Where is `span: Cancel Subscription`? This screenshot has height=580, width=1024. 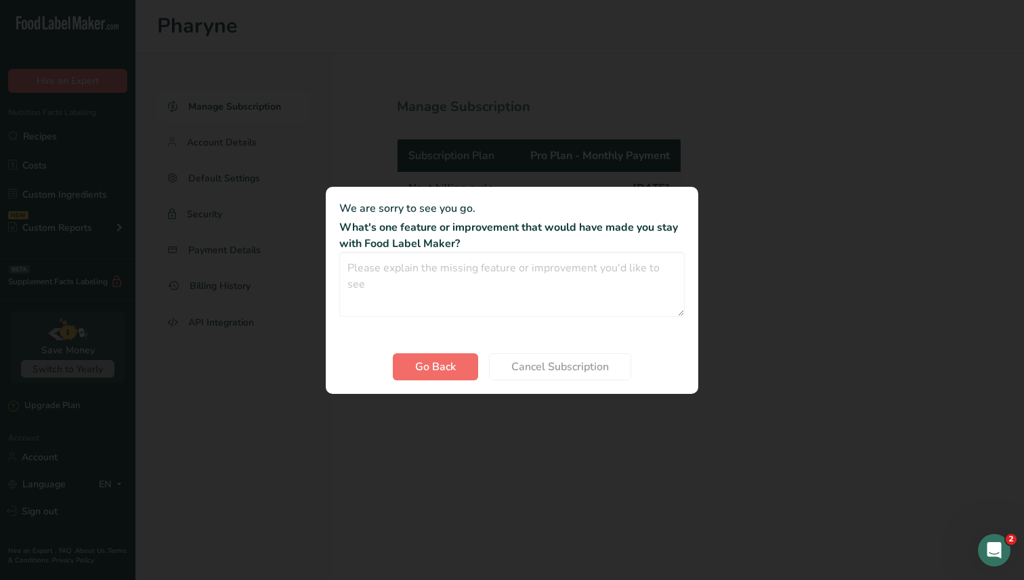 span: Cancel Subscription is located at coordinates (560, 367).